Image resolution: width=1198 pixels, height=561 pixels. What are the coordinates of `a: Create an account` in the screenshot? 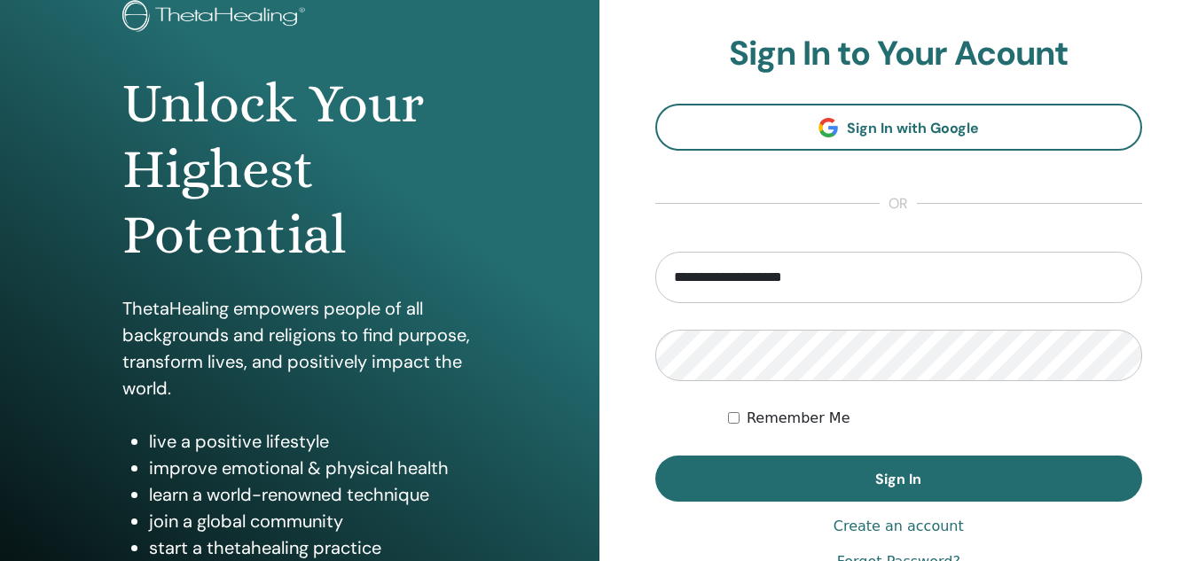 It's located at (899, 527).